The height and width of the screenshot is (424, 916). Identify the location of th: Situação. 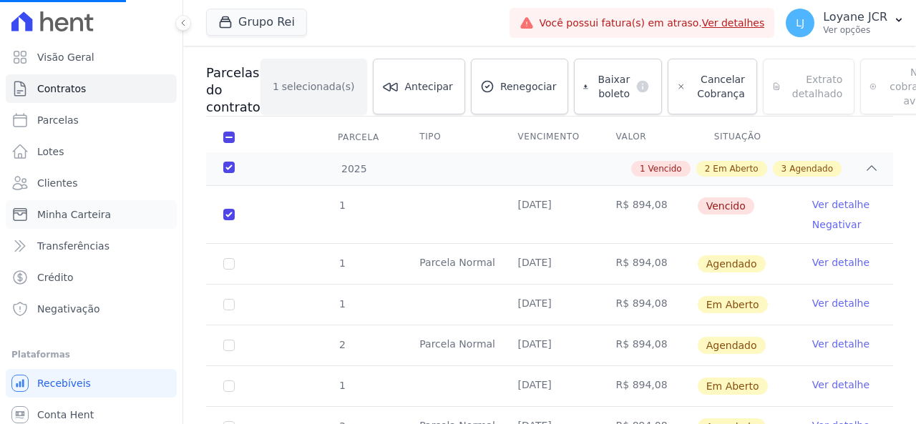
(745, 137).